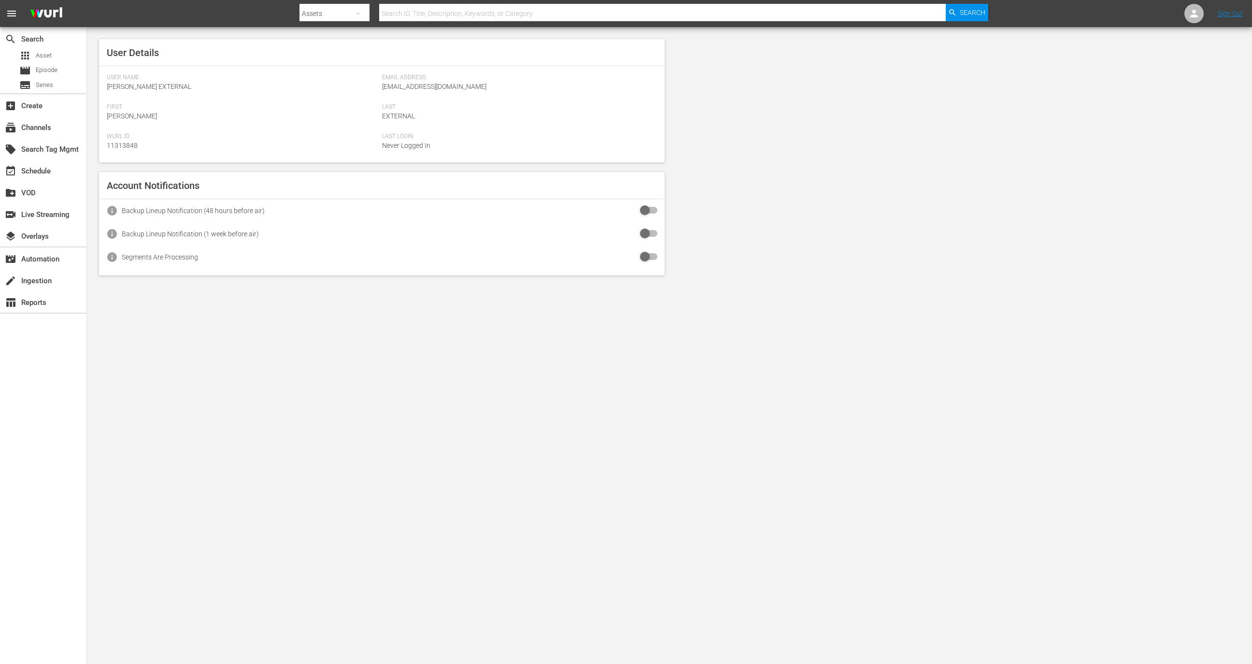 The image size is (1252, 664). What do you see at coordinates (242, 78) in the screenshot?
I see `span: User Name:` at bounding box center [242, 78].